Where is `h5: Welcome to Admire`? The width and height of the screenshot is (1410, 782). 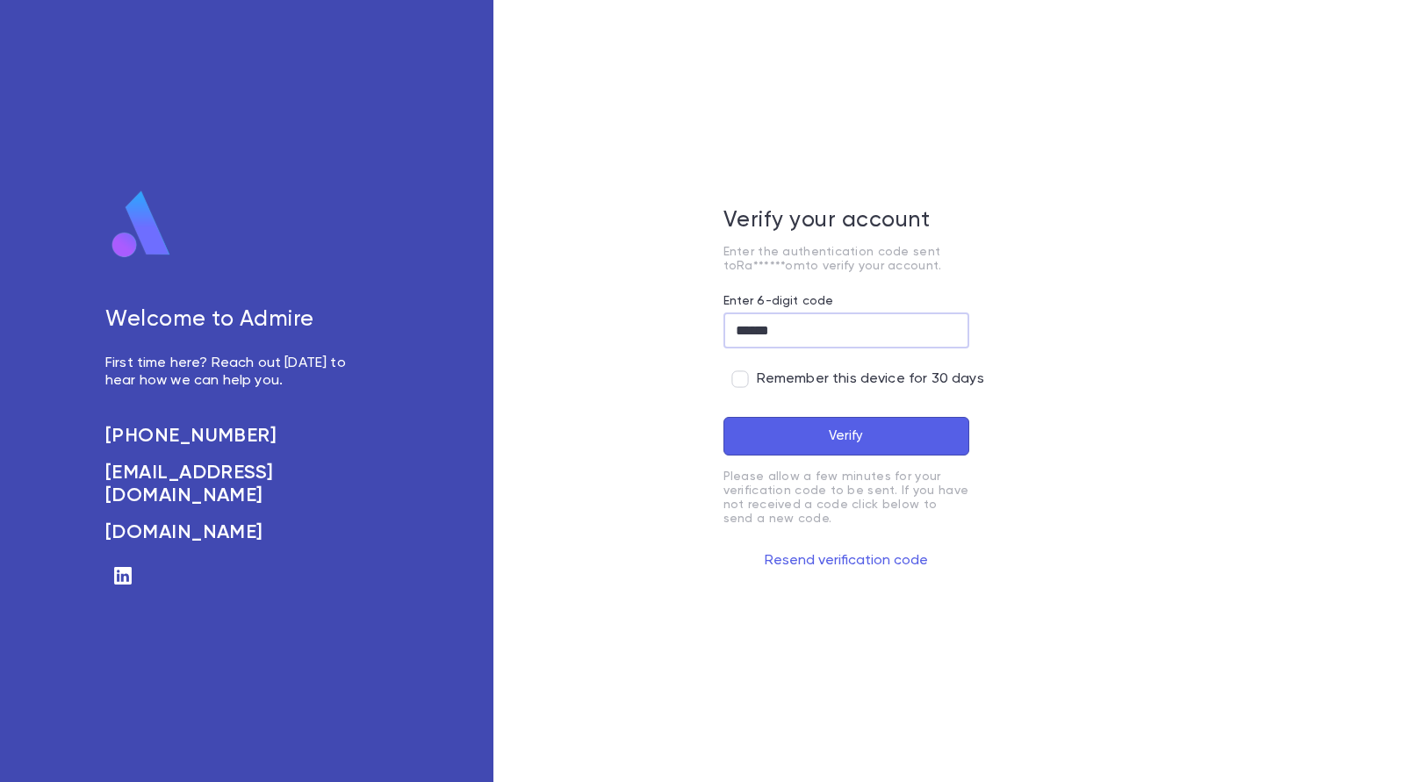 h5: Welcome to Admire is located at coordinates (235, 320).